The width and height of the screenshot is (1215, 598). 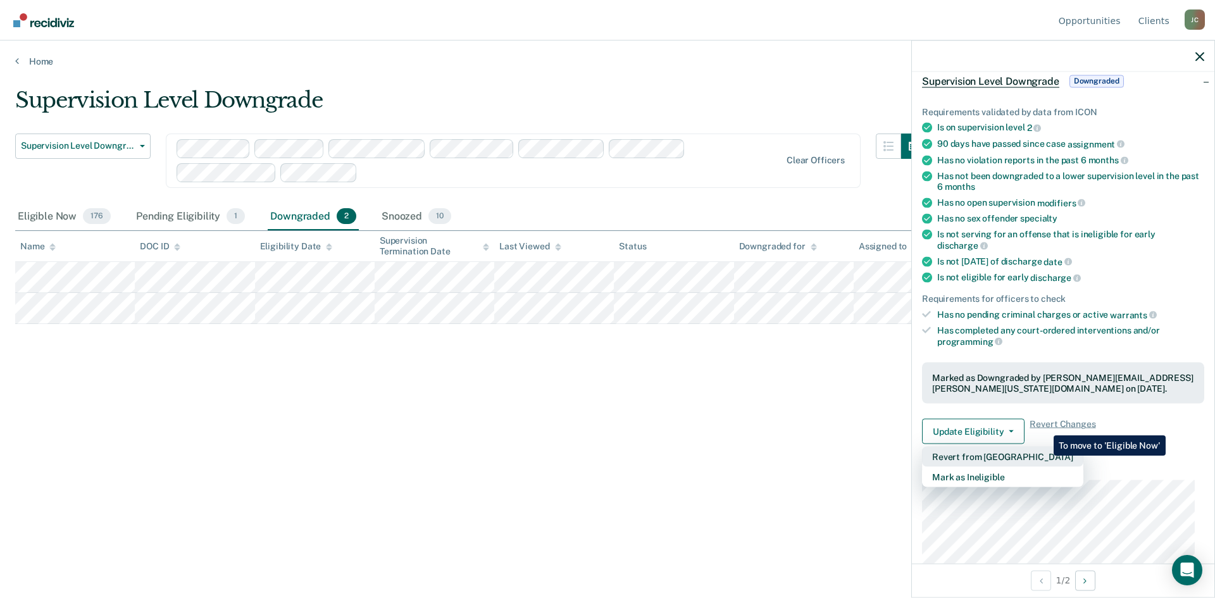 I want to click on a: Home, so click(x=607, y=61).